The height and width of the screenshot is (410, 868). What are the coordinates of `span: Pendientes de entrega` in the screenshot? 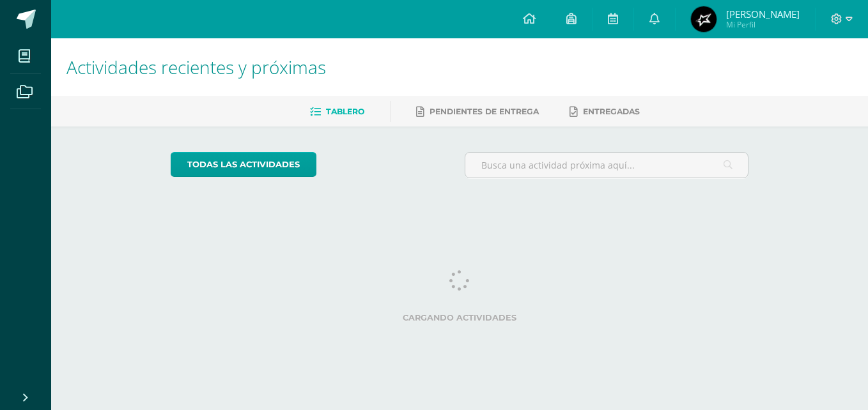 It's located at (484, 111).